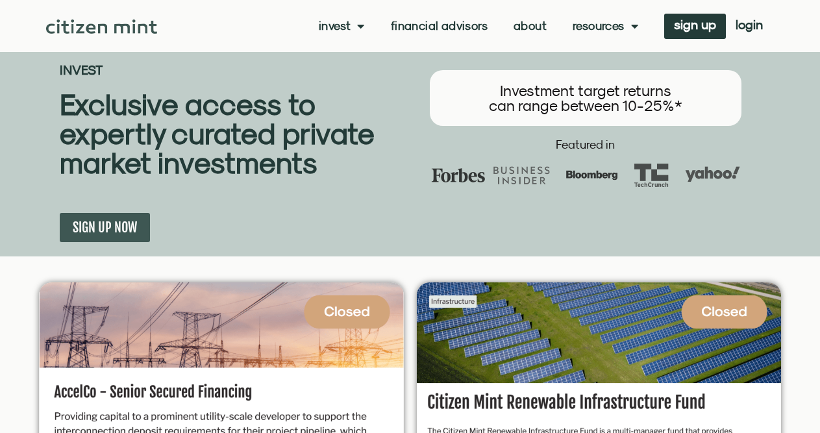 This screenshot has width=820, height=433. Describe the element at coordinates (235, 70) in the screenshot. I see `h2: INVEST` at that location.